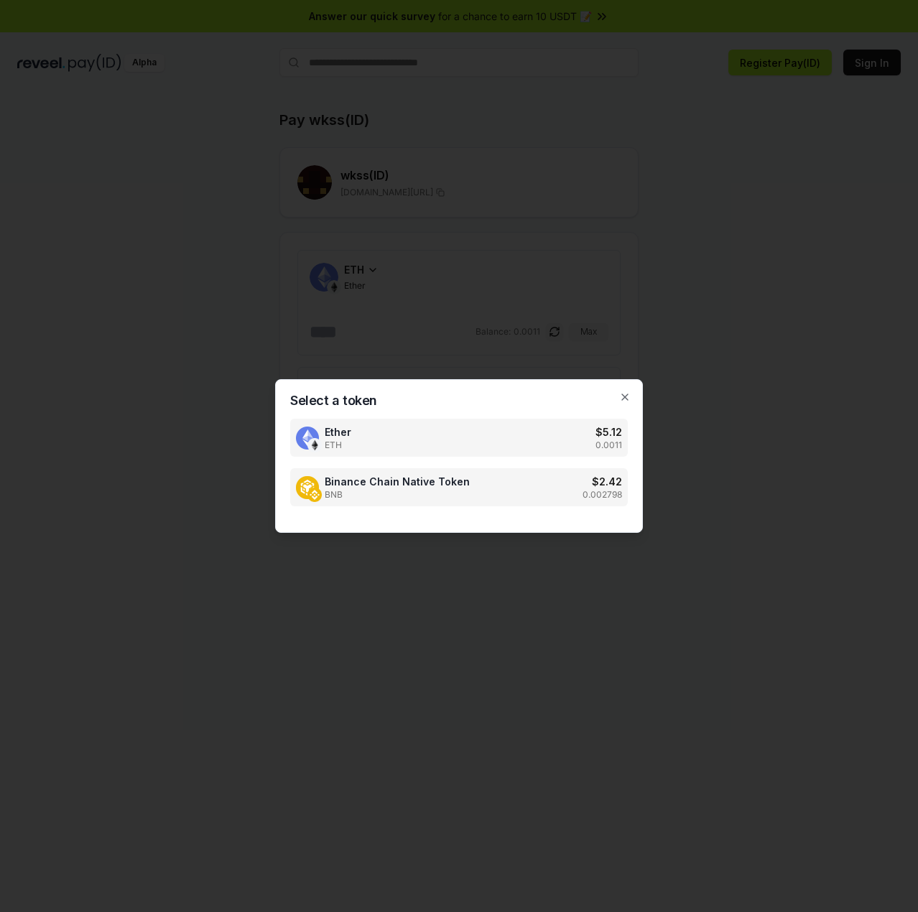 The image size is (918, 912). What do you see at coordinates (459, 401) in the screenshot?
I see `h2: Select a token` at bounding box center [459, 401].